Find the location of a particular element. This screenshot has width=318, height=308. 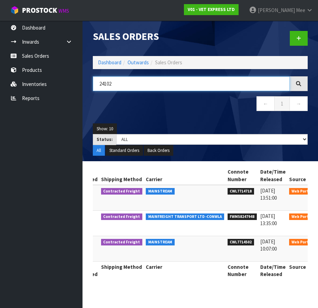

input: Search sales orders is located at coordinates (191, 84).